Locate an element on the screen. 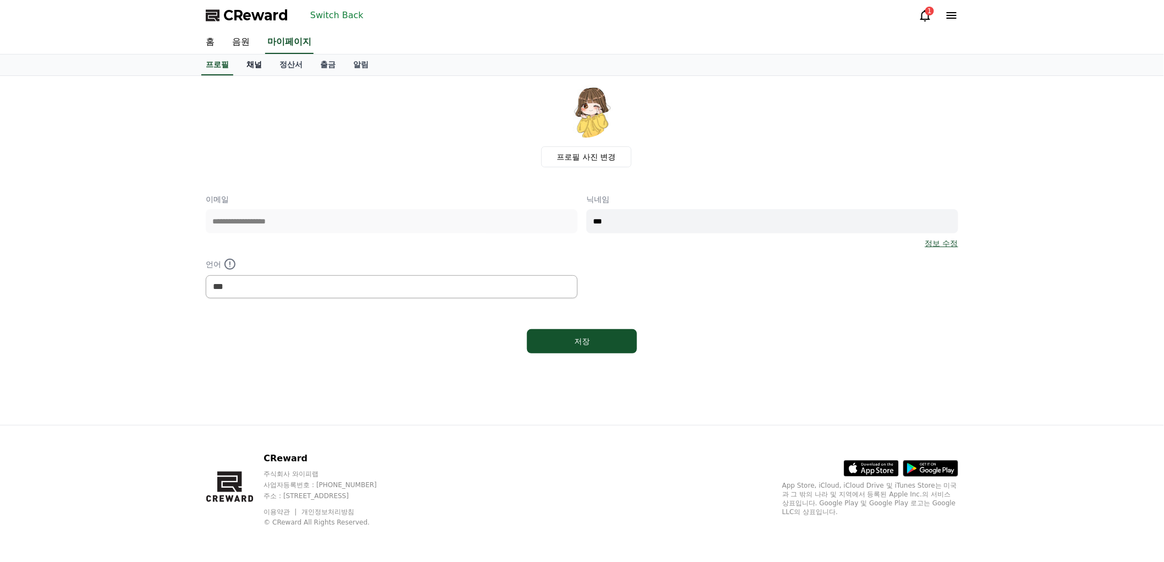  p: App Store, iCloud, iCloud Drive 및 iTunes Store는 미국과 그 밖의 나라 및 지역에서 등록된 Apple Inc.의 서비스 상표입니다. Goo... is located at coordinates (870, 498).